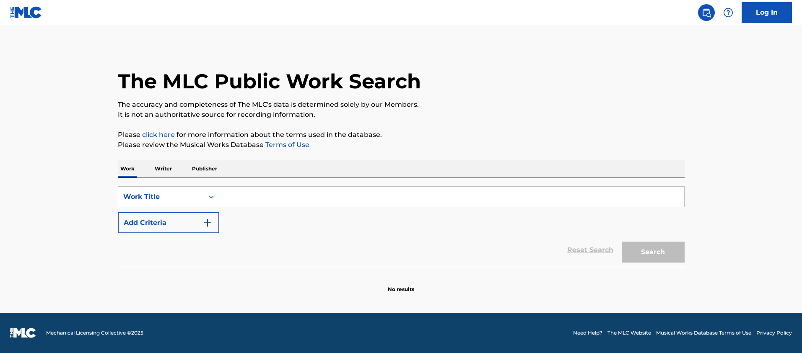  I want to click on p: Writer, so click(163, 169).